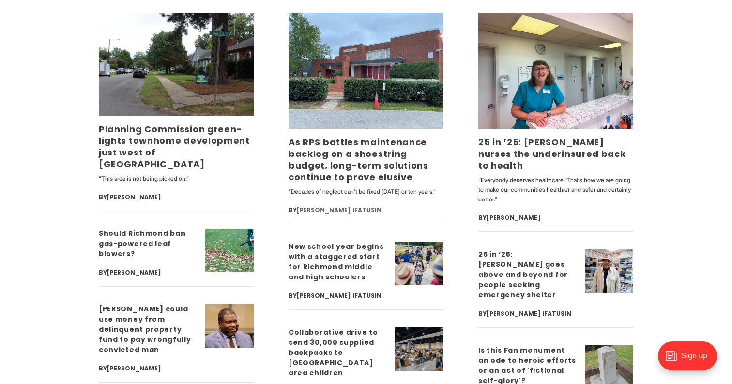 This screenshot has height=384, width=732. Describe the element at coordinates (230, 326) in the screenshot. I see `img: Richmond could use money from delinquent property fund to pay wrongfully convicted man` at that location.